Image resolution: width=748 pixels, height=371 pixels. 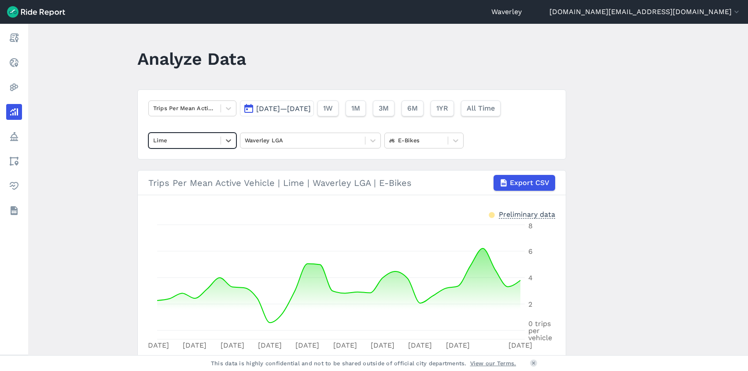 I want to click on a: Health, so click(x=14, y=186).